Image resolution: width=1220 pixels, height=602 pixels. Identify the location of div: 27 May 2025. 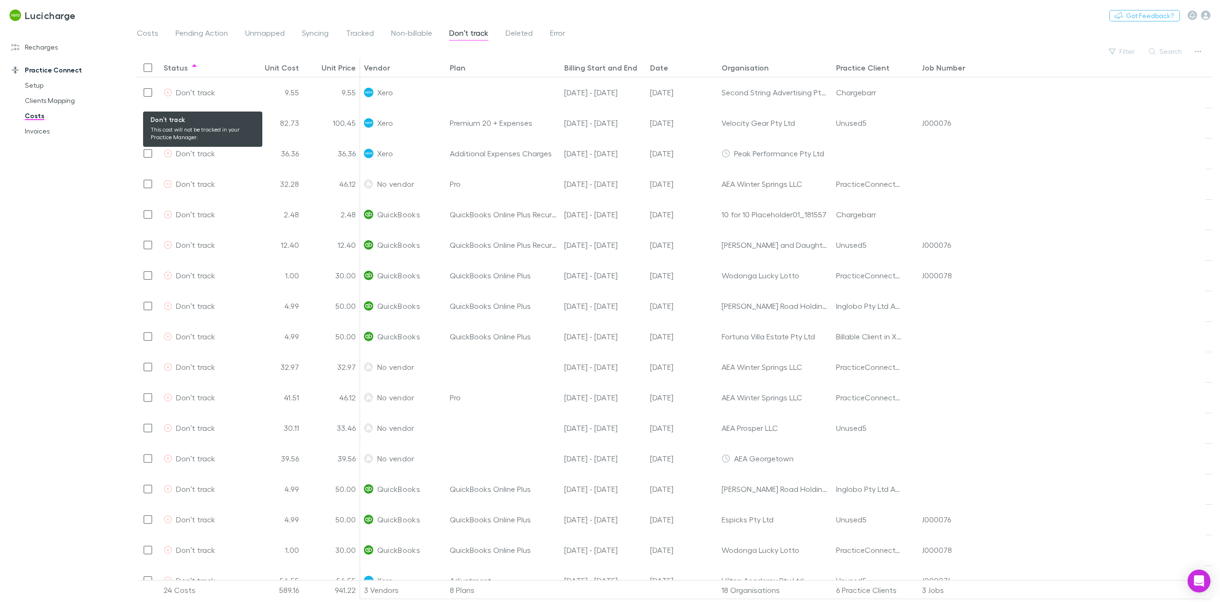
(682, 93).